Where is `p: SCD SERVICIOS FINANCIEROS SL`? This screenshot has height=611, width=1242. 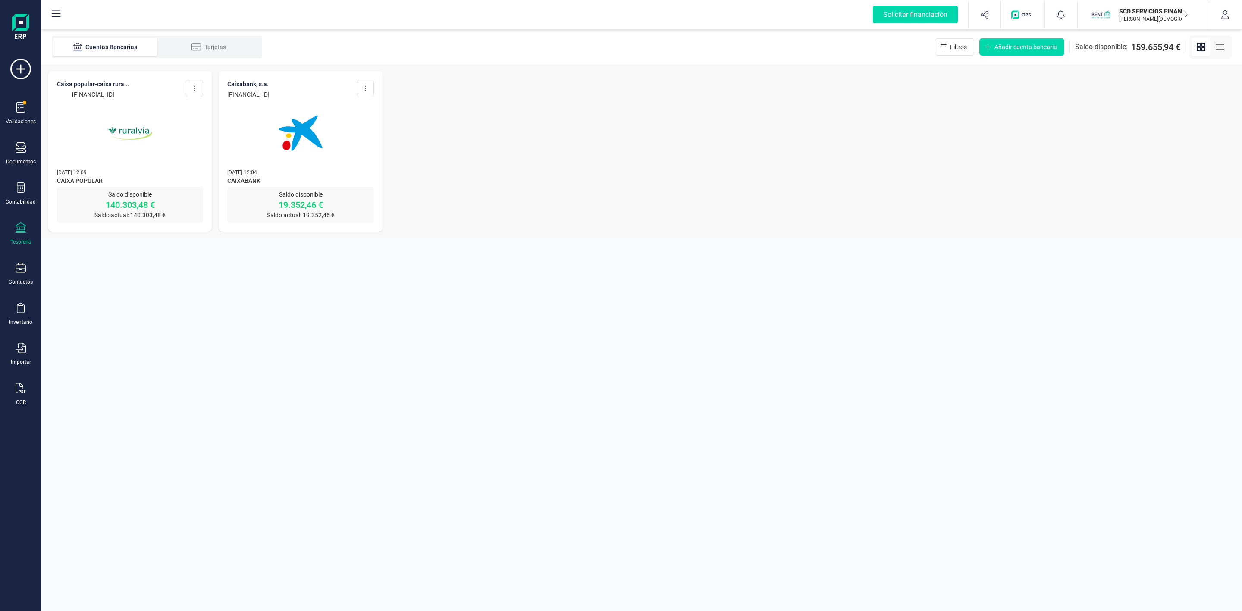 p: SCD SERVICIOS FINANCIEROS SL is located at coordinates (1154, 11).